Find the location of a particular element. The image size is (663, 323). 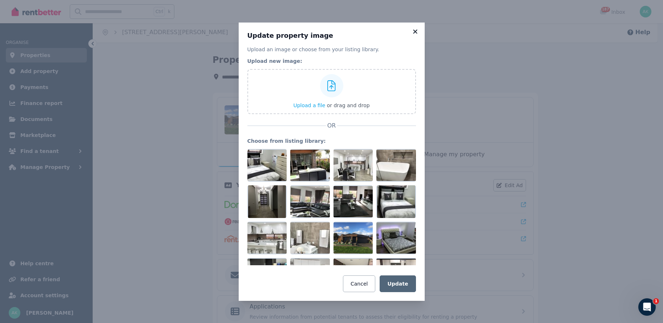

p: Upload an image or choose from your listing library. is located at coordinates (332, 49).